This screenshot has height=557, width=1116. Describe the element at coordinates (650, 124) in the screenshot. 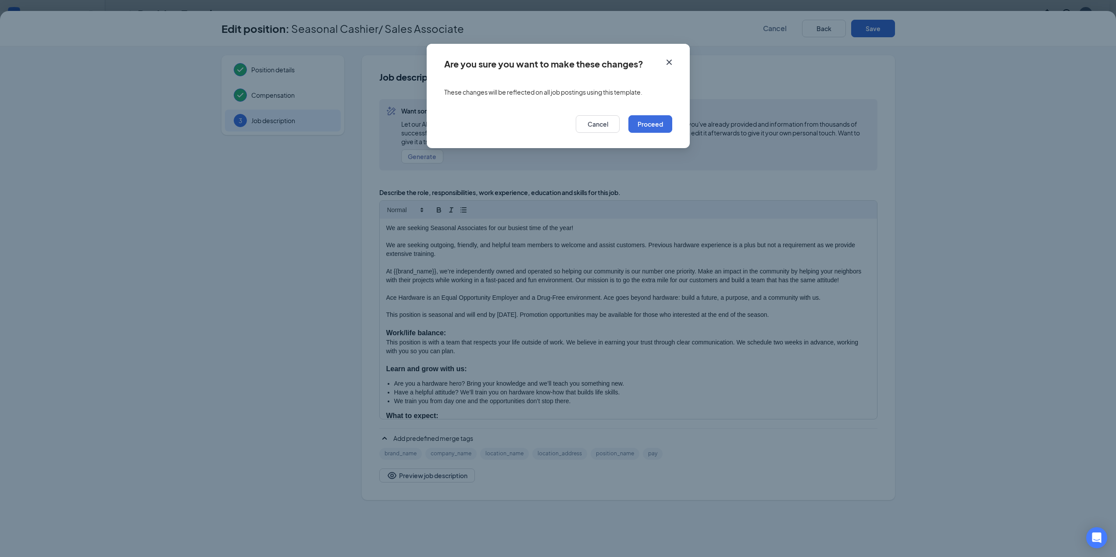

I see `button: Proceed` at that location.